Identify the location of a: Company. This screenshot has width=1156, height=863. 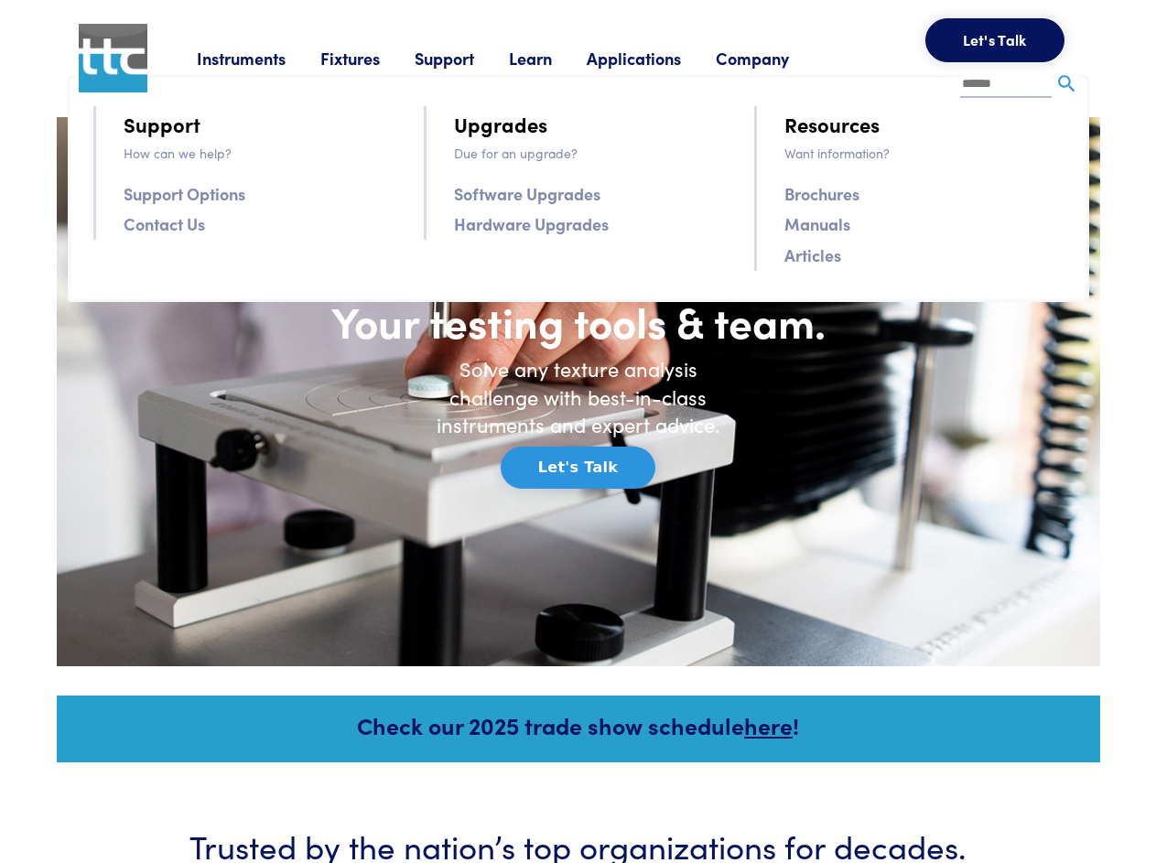
(770, 58).